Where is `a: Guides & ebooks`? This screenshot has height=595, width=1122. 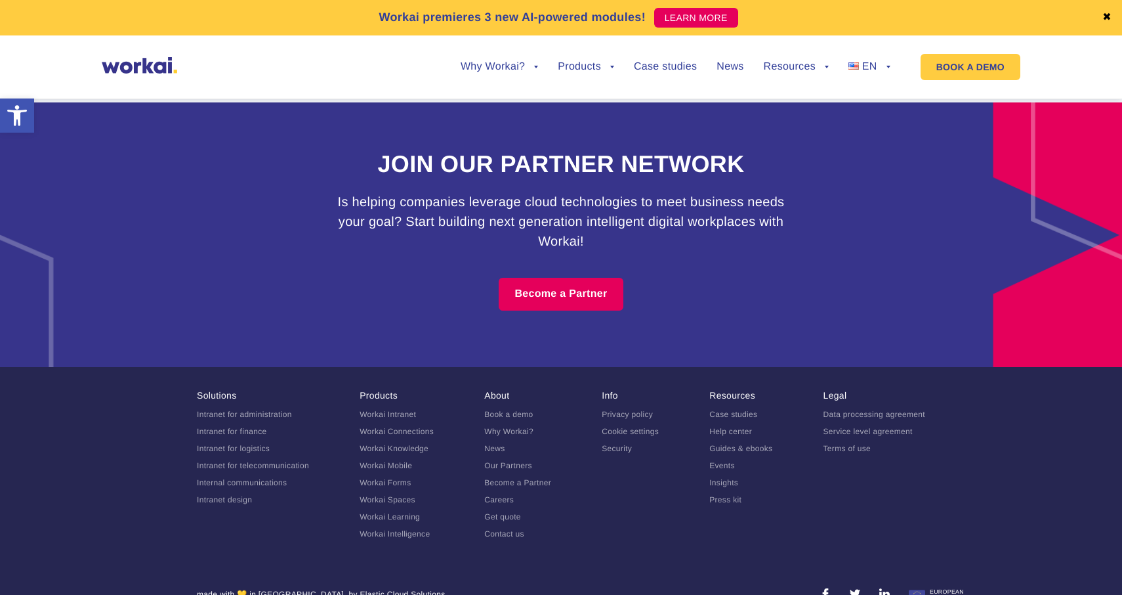 a: Guides & ebooks is located at coordinates (741, 448).